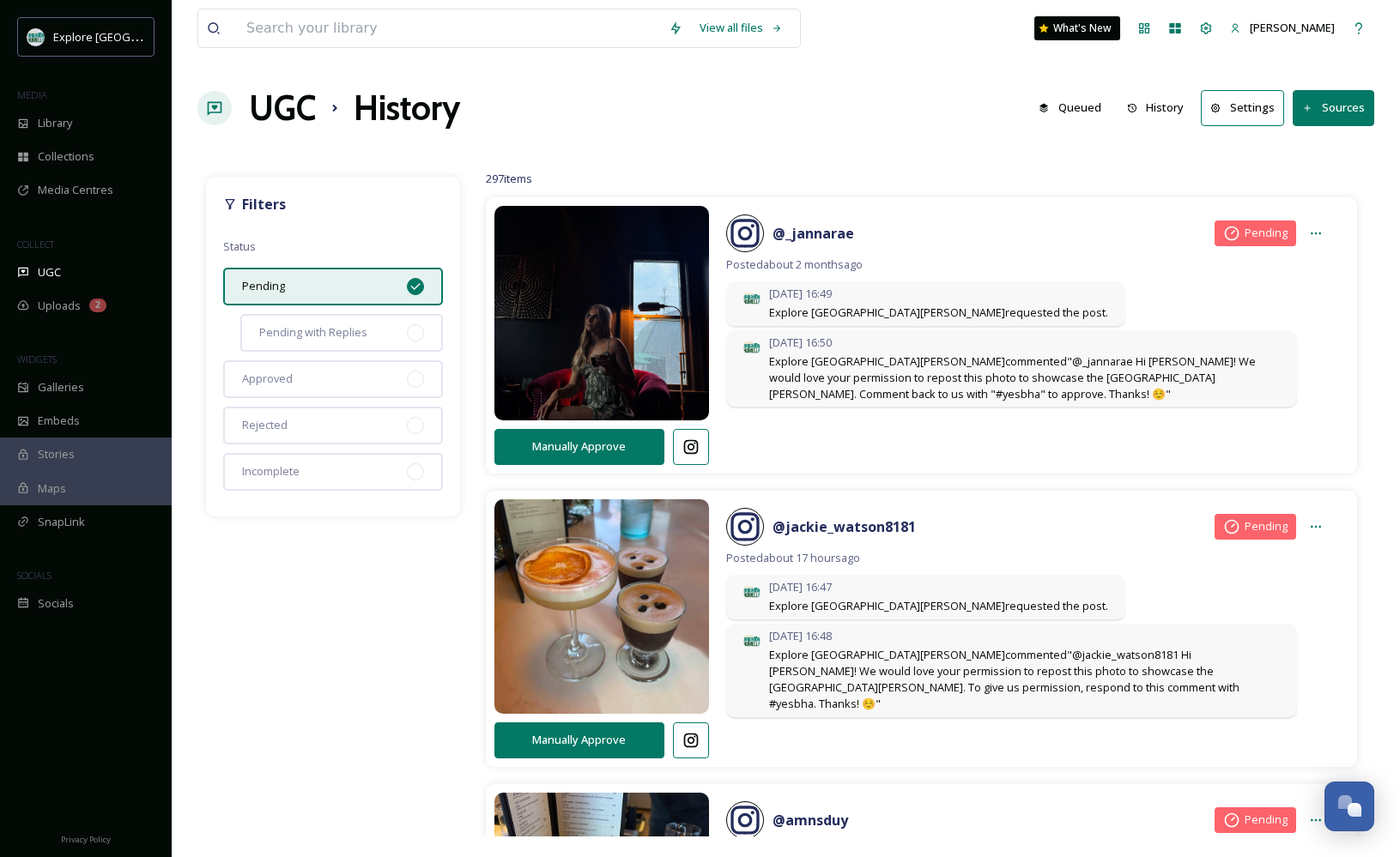  I want to click on span: Socials, so click(56, 603).